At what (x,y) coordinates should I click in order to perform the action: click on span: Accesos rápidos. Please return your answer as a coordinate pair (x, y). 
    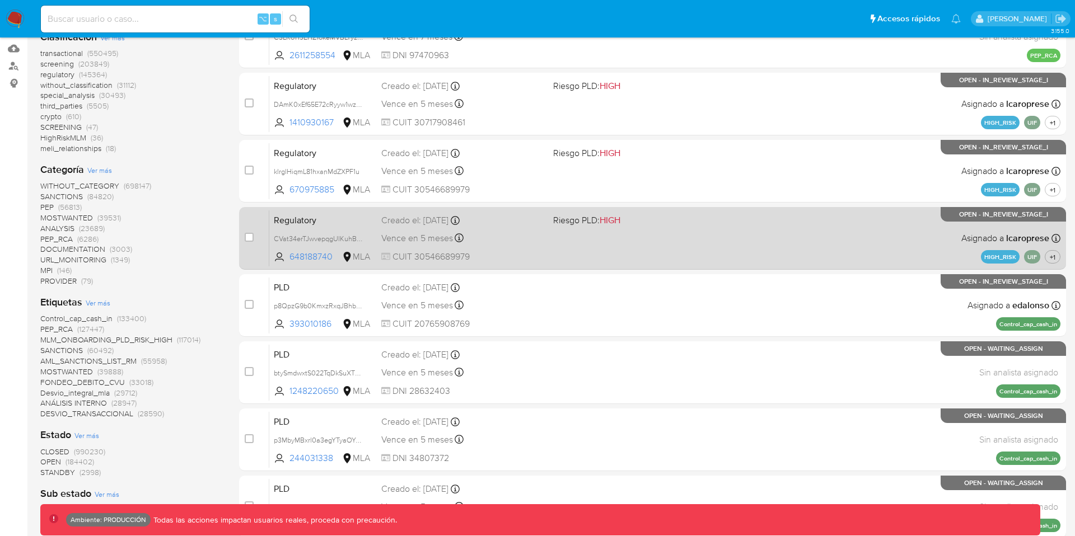
    Looking at the image, I should click on (908, 18).